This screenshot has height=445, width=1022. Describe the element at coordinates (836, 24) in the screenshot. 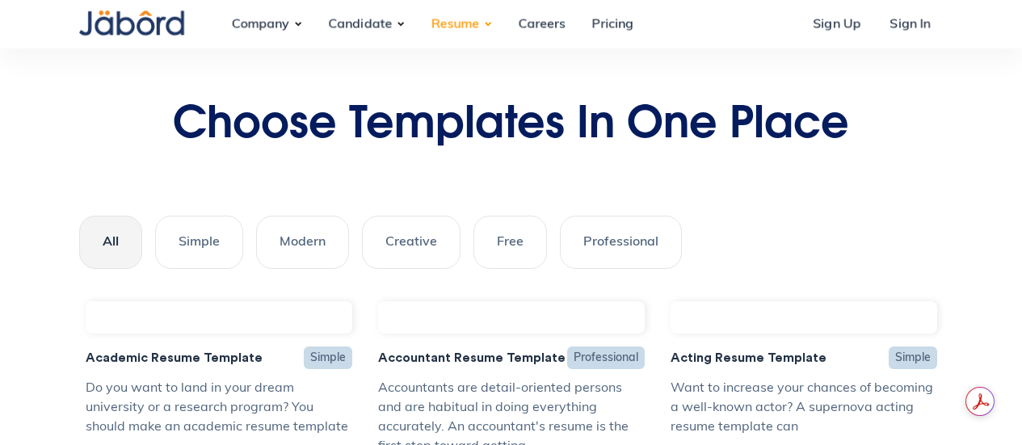

I see `a: Sign Up` at that location.